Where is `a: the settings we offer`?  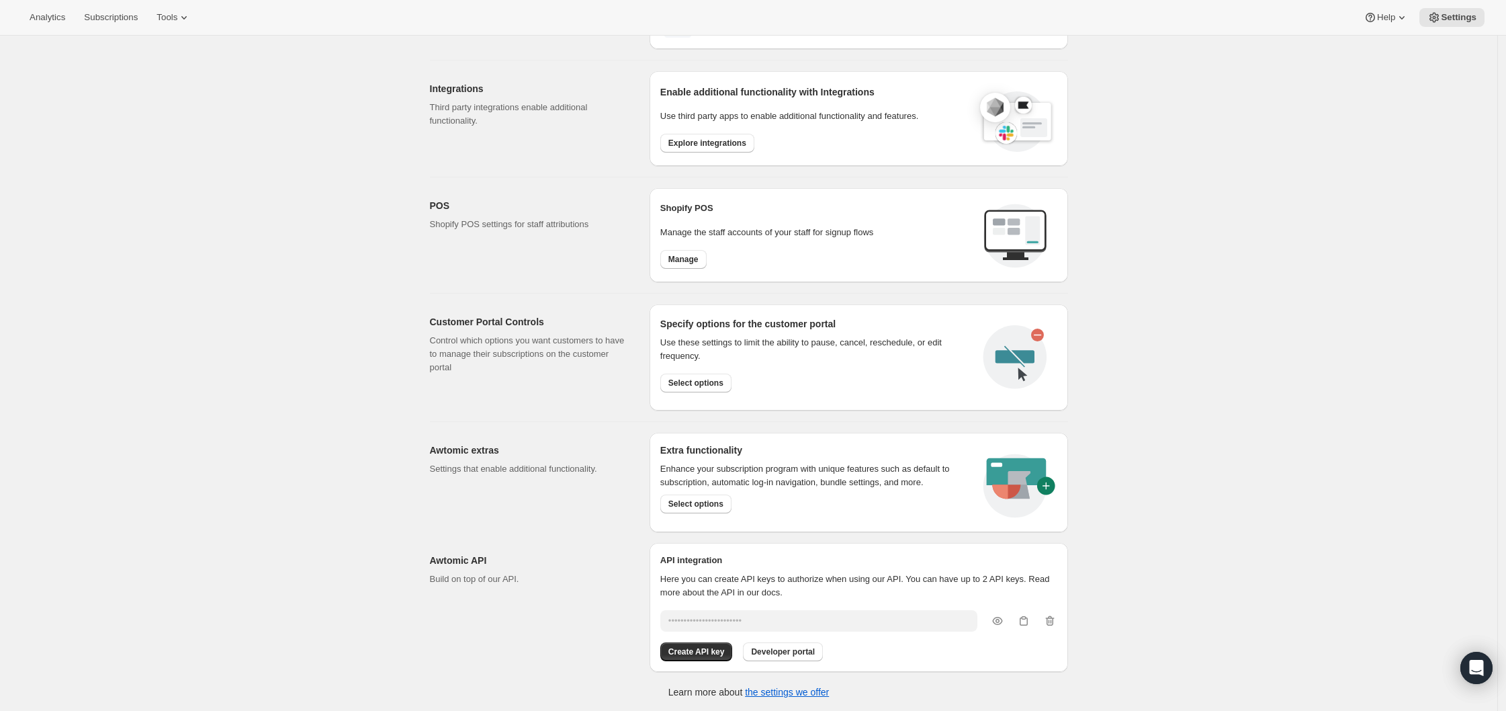
a: the settings we offer is located at coordinates (787, 692).